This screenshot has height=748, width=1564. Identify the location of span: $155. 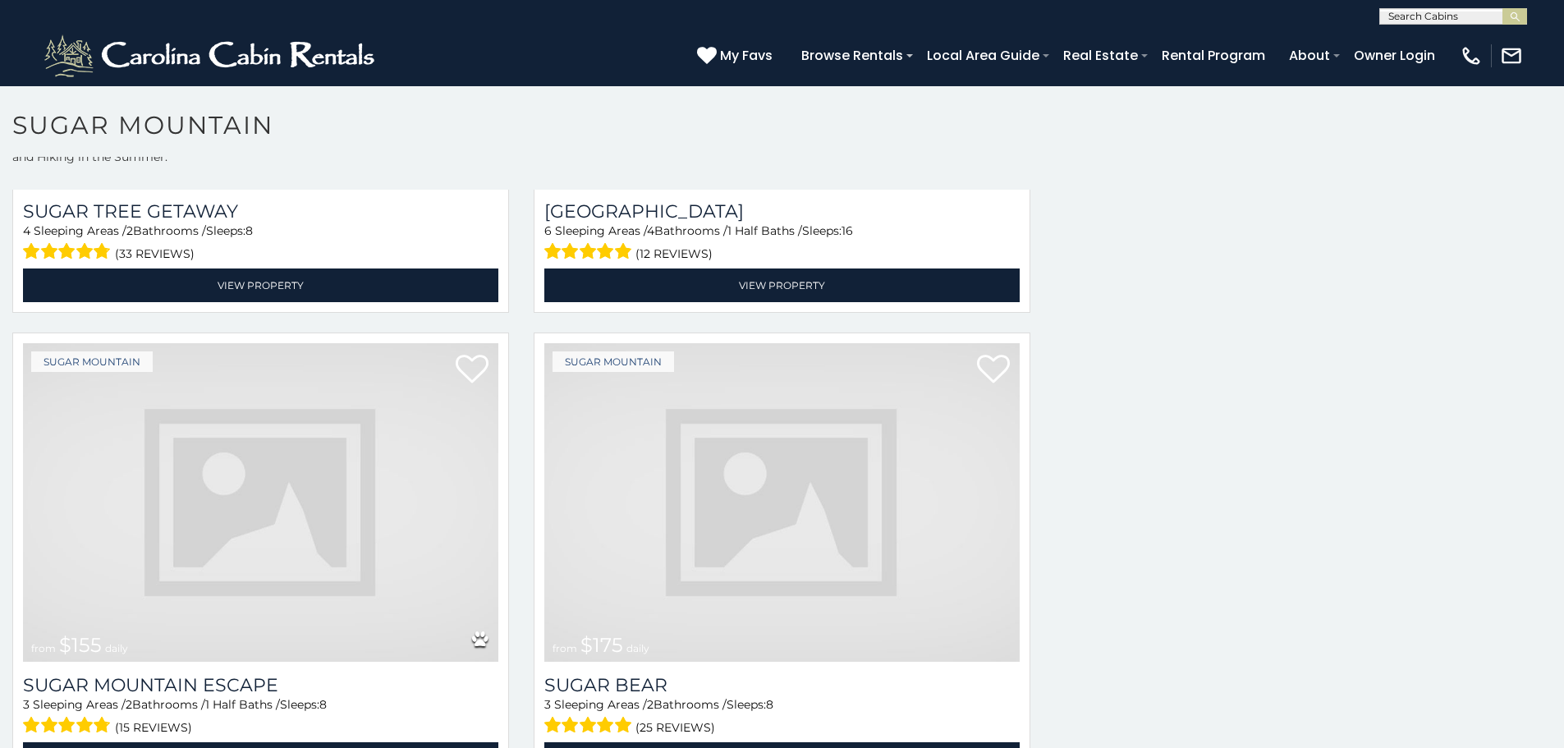
(80, 644).